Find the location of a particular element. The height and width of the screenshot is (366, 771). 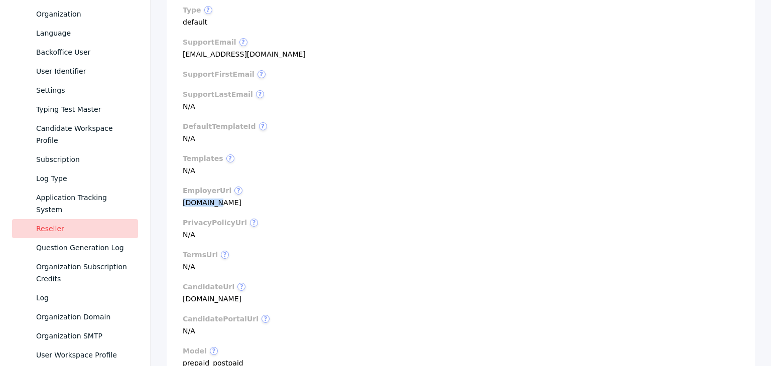

label: supportFirstEmail is located at coordinates (461, 74).